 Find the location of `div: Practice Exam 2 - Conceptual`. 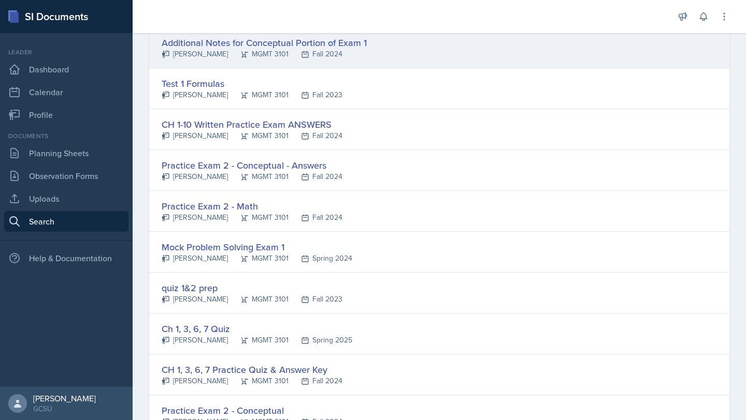

div: Practice Exam 2 - Conceptual is located at coordinates (252, 411).